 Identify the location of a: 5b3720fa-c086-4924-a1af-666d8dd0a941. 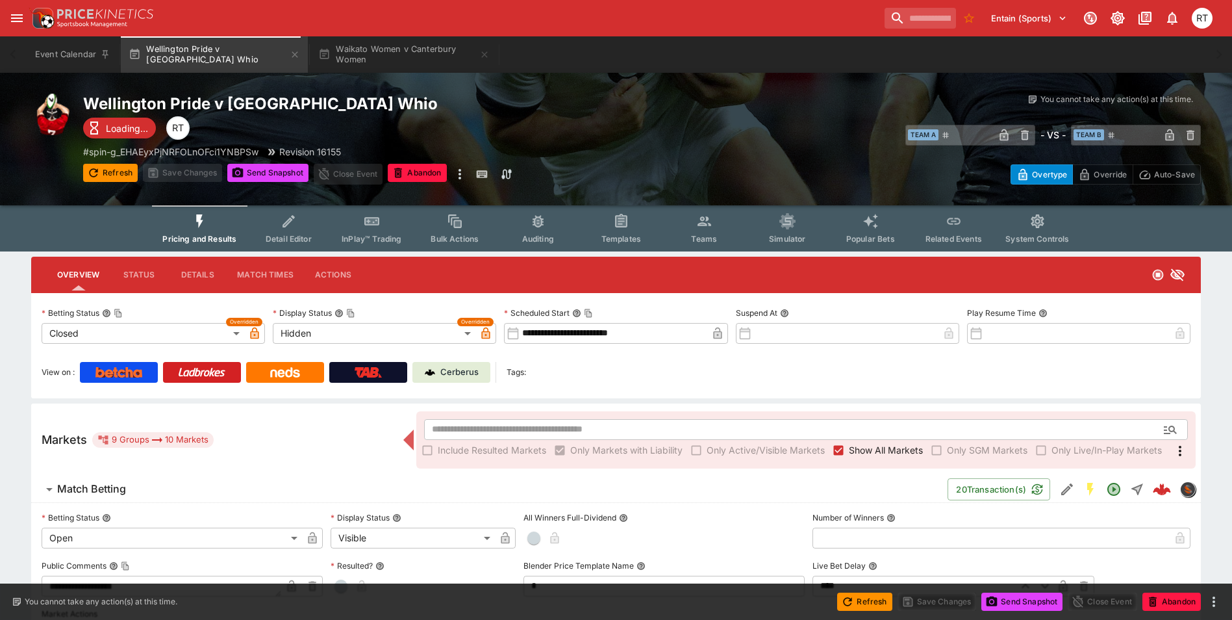
(1162, 489).